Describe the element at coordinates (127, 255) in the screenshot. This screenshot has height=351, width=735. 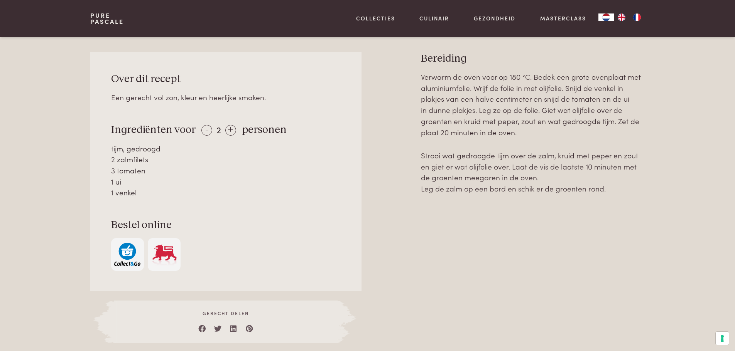
I see `img: c308188babc36a3a401bcb5cb7e020f4d5ab42f7cacd8327e500463a43eeb86c.svg` at that location.